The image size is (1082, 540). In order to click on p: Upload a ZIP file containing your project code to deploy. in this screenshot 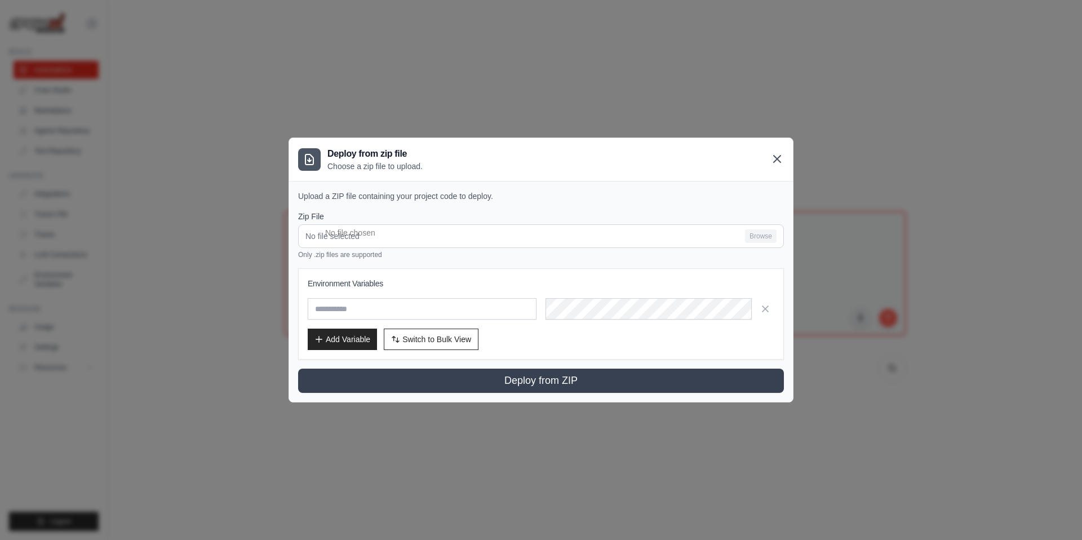, I will do `click(541, 196)`.